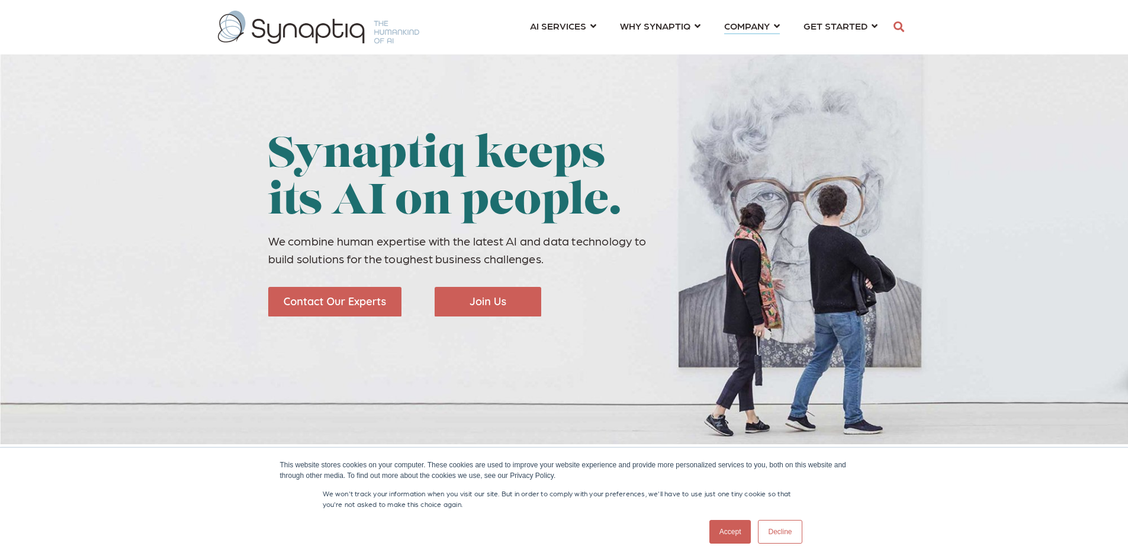 This screenshot has width=1128, height=559. Describe the element at coordinates (558, 25) in the screenshot. I see `span: AI SERVICES` at that location.